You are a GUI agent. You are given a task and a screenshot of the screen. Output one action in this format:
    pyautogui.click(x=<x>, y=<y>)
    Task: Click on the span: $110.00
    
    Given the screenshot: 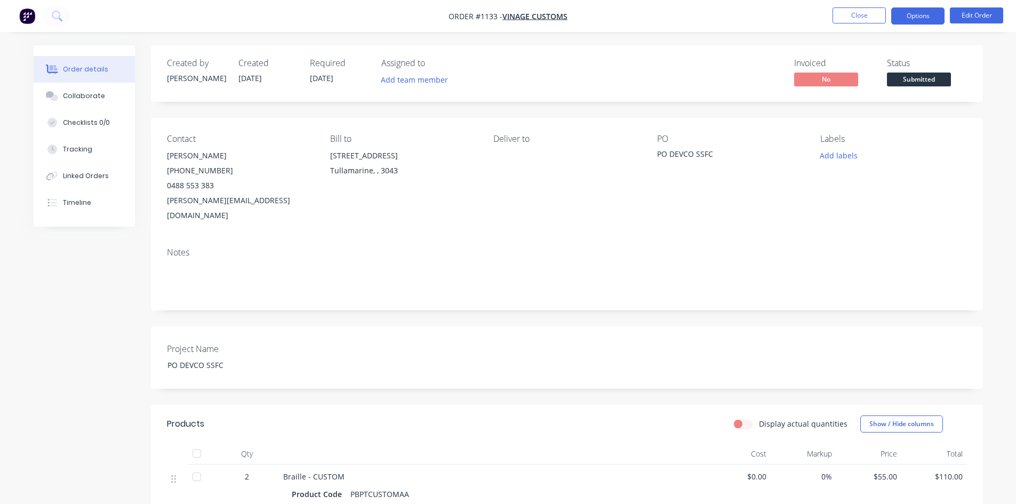 What is the action you would take?
    pyautogui.click(x=934, y=476)
    